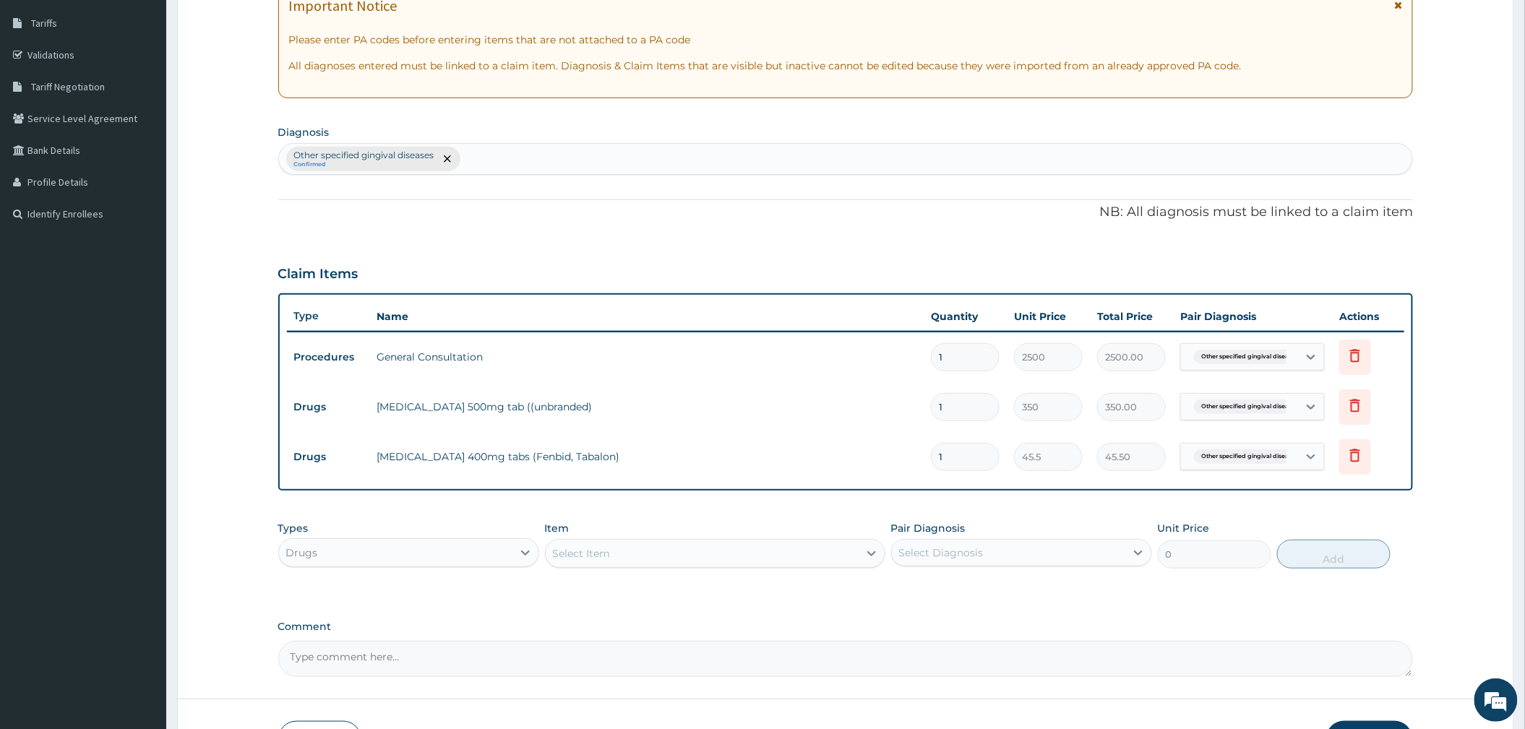 Image resolution: width=1525 pixels, height=729 pixels. I want to click on th: Pair Diagnosis, so click(1252, 317).